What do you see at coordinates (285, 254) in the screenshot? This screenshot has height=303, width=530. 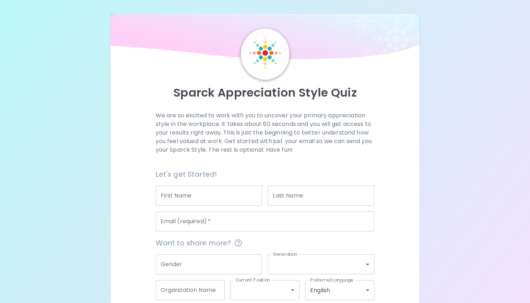 I see `label: Generation` at bounding box center [285, 254].